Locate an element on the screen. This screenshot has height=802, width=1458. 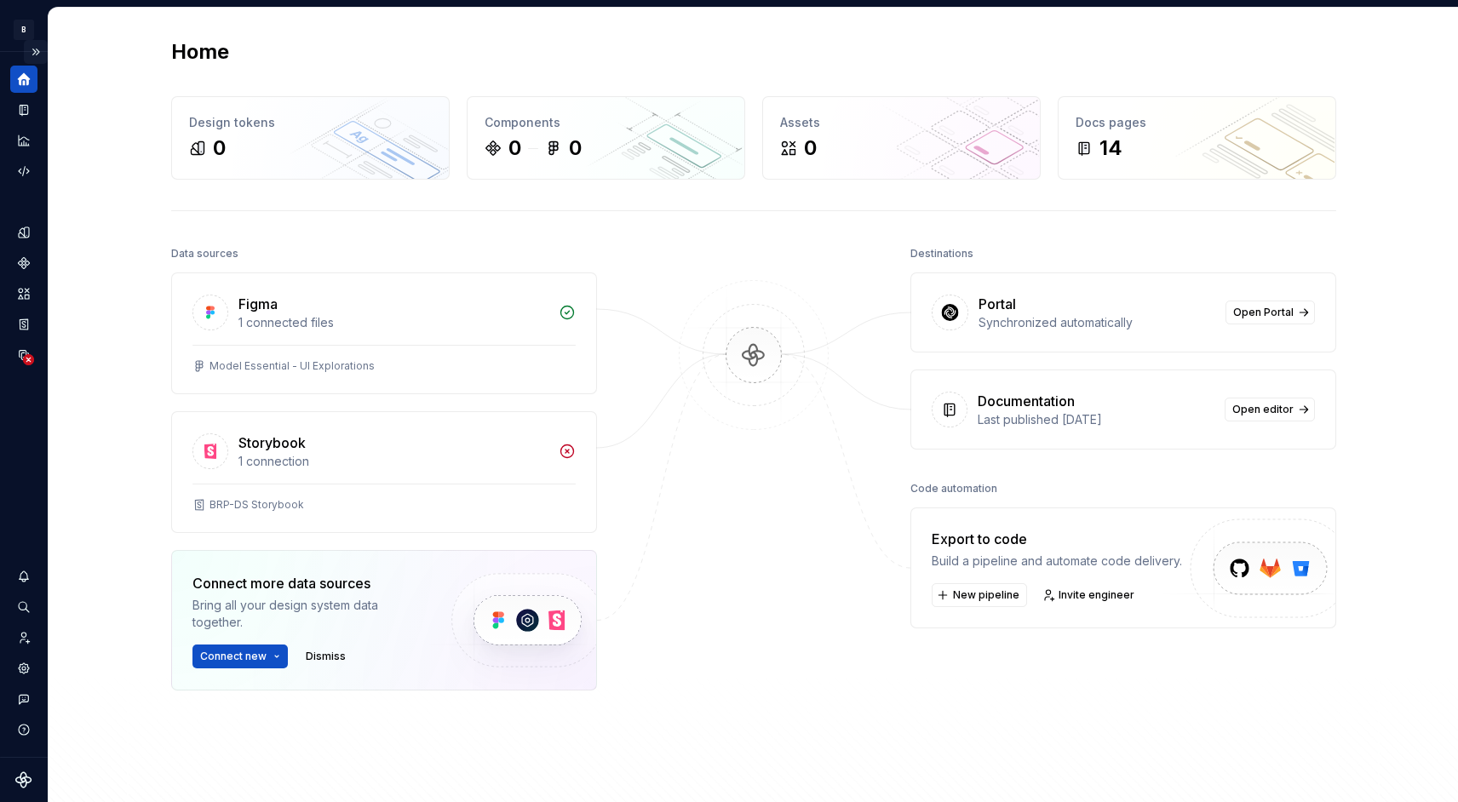
div: Analytics is located at coordinates (24, 140).